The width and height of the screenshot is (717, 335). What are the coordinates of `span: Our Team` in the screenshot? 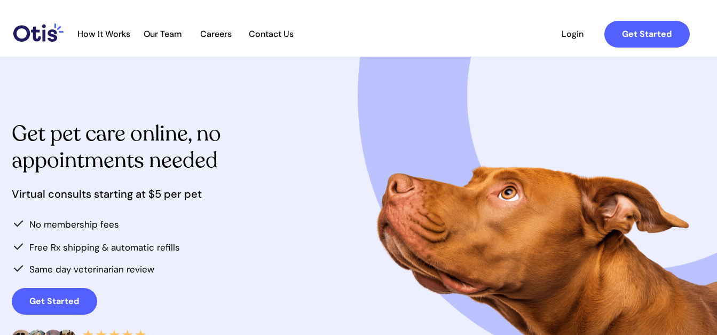 It's located at (163, 34).